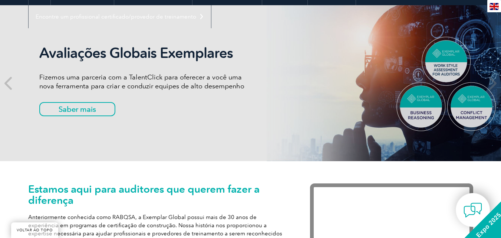 This screenshot has width=501, height=238. Describe the element at coordinates (77, 109) in the screenshot. I see `a: Saber mais` at that location.